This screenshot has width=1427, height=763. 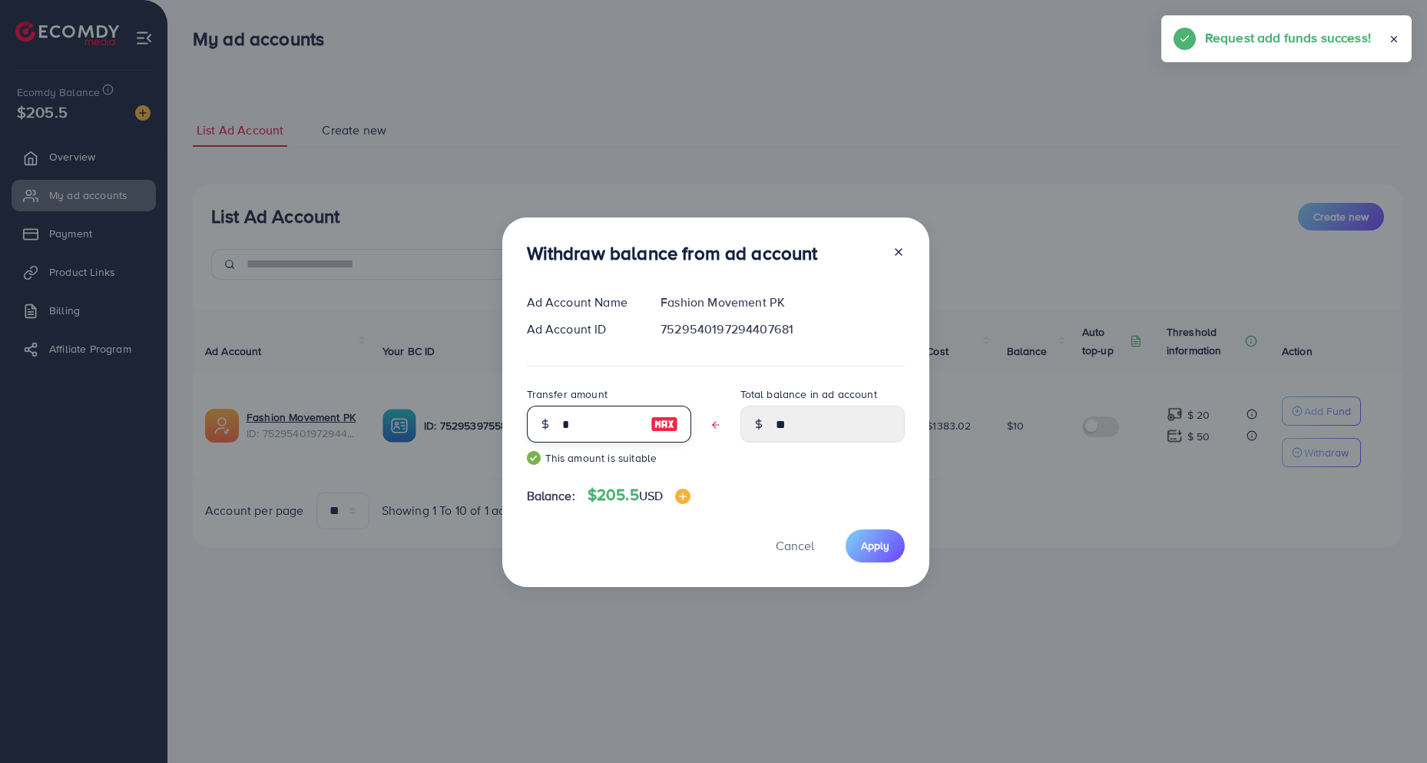 What do you see at coordinates (809, 394) in the screenshot?
I see `label: Total balance in ad account` at bounding box center [809, 394].